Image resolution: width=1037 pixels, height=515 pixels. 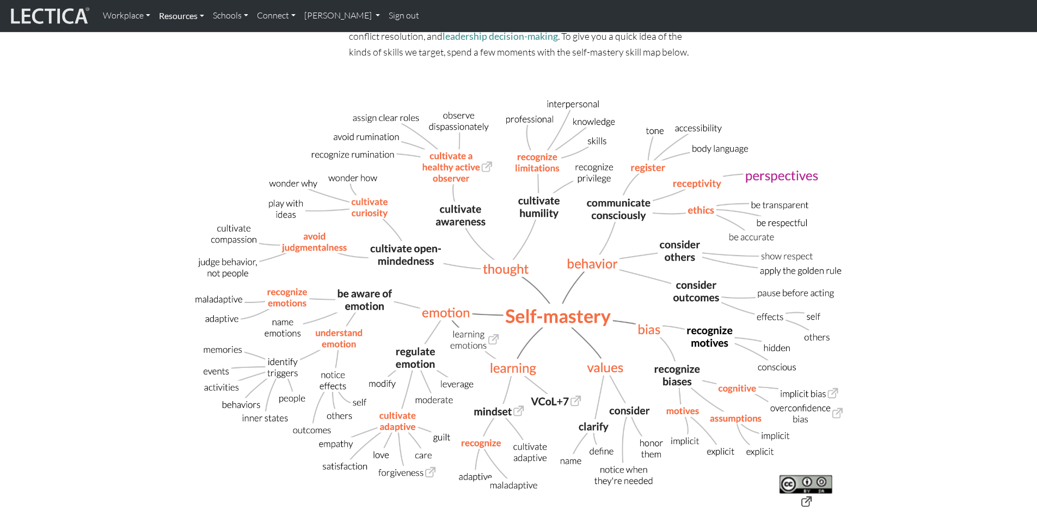 What do you see at coordinates (181, 16) in the screenshot?
I see `a: Resources` at bounding box center [181, 16].